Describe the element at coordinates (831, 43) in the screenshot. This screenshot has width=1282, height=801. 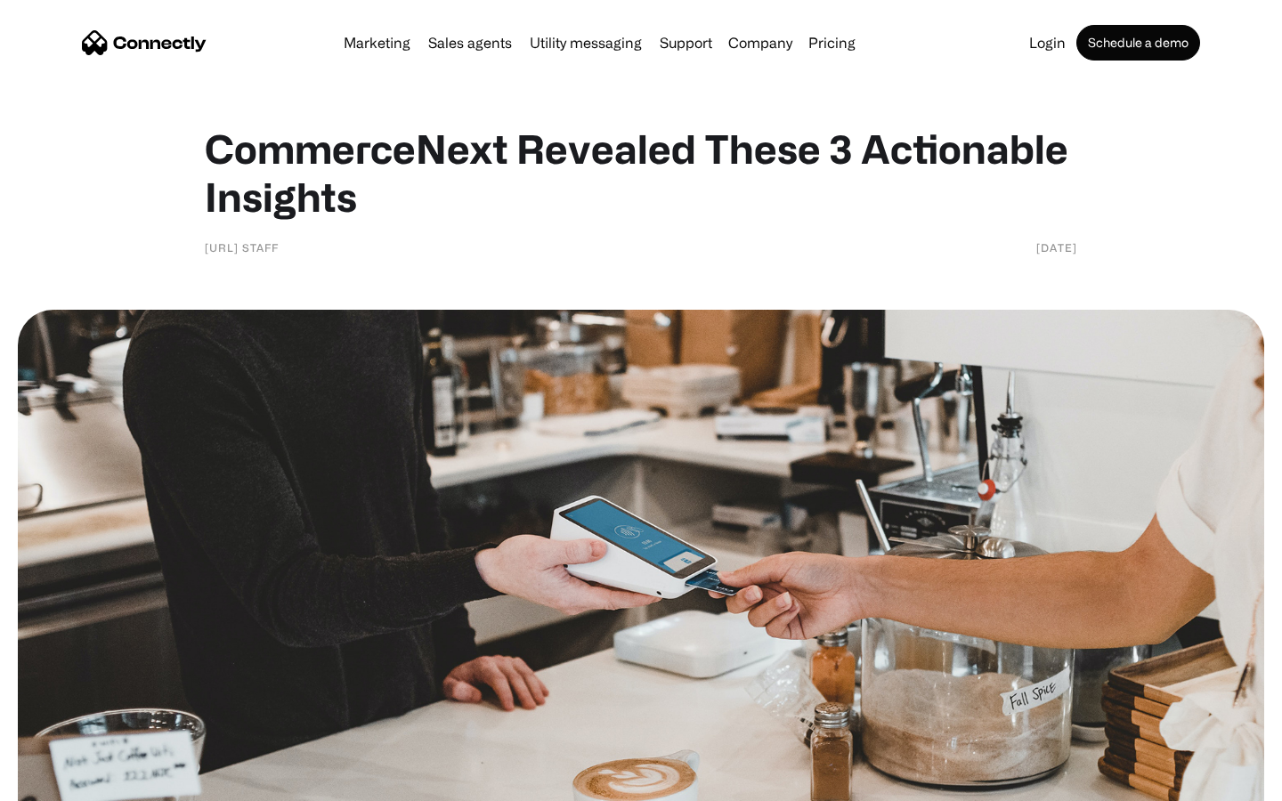
I see `a: Pricing` at that location.